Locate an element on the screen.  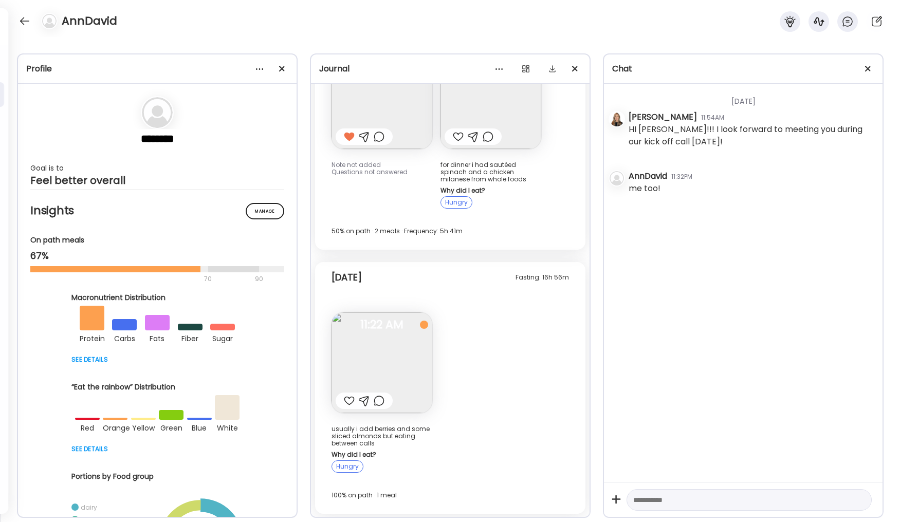
div: dairy is located at coordinates (89, 507).